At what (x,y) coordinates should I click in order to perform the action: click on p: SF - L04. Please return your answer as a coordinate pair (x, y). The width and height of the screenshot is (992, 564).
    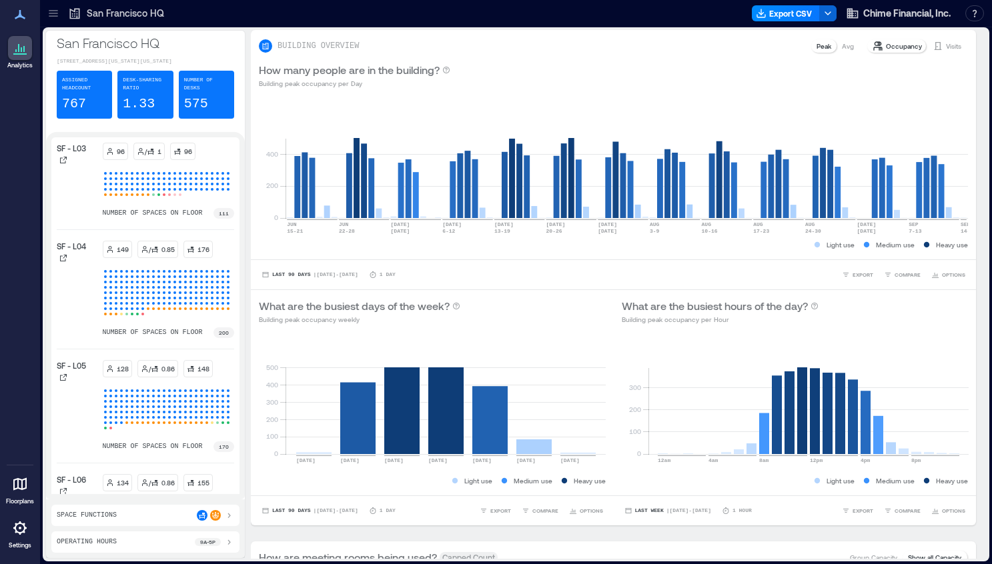
    Looking at the image, I should click on (71, 246).